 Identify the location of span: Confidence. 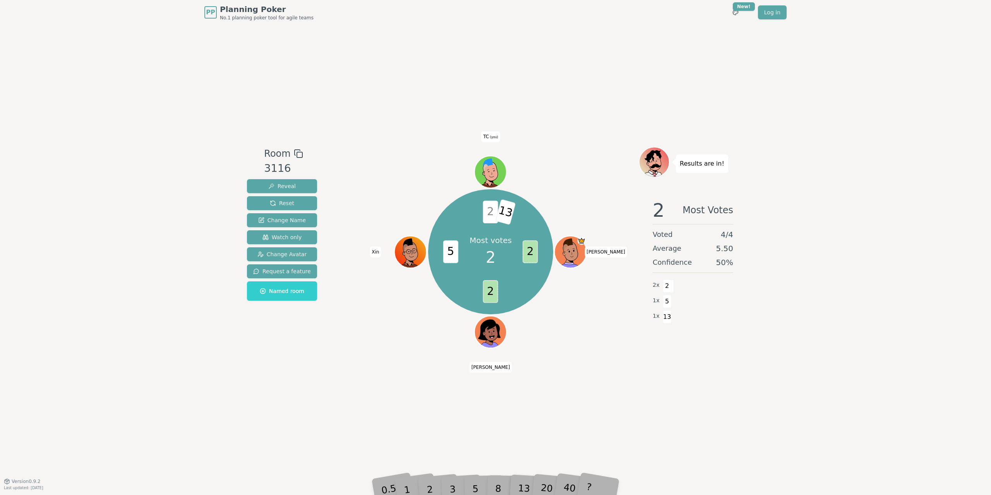
(672, 263).